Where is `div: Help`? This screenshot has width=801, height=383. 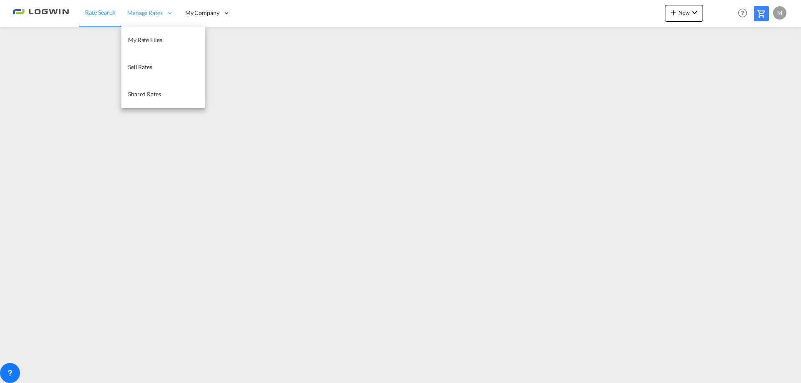
div: Help is located at coordinates (744, 13).